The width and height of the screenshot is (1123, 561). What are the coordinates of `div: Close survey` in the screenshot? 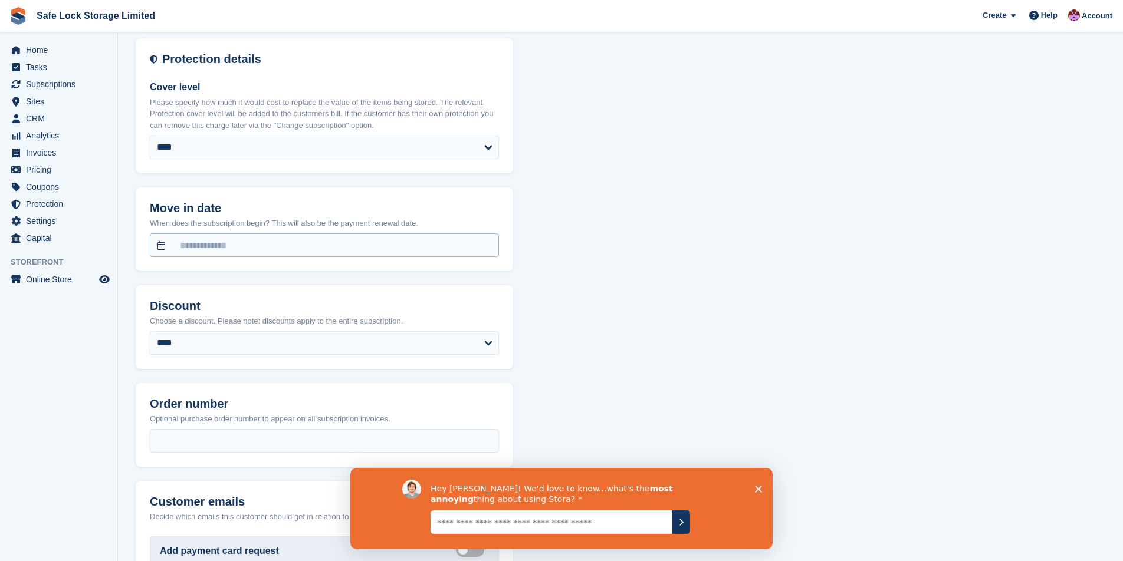 It's located at (408, 21).